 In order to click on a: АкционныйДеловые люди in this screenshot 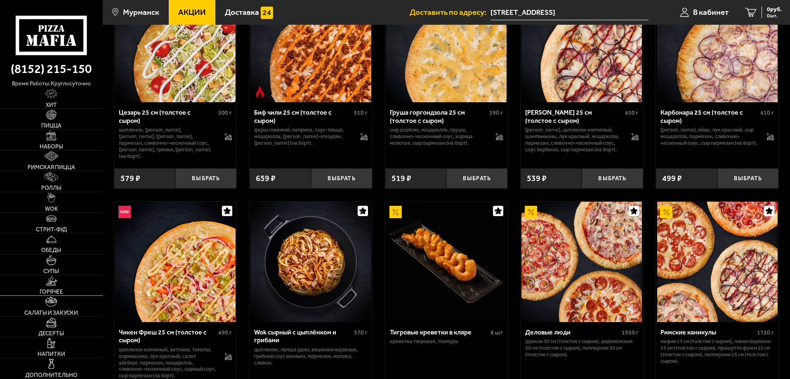, I will do `click(582, 262)`.